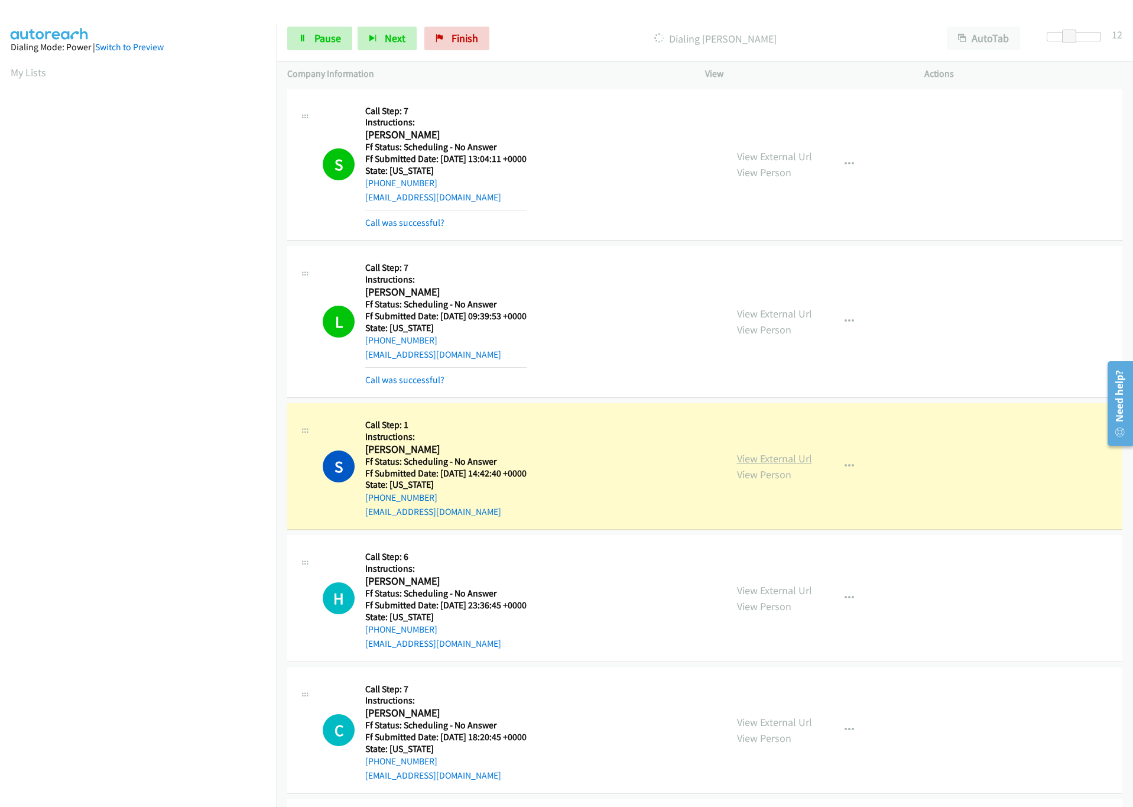 The height and width of the screenshot is (807, 1133). Describe the element at coordinates (984, 38) in the screenshot. I see `button: AutoTab` at that location.